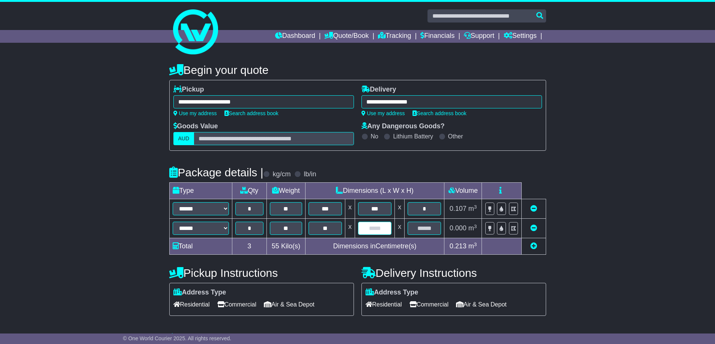 Image resolution: width=715 pixels, height=344 pixels. What do you see at coordinates (458, 228) in the screenshot?
I see `span: 0.000` at bounding box center [458, 228].